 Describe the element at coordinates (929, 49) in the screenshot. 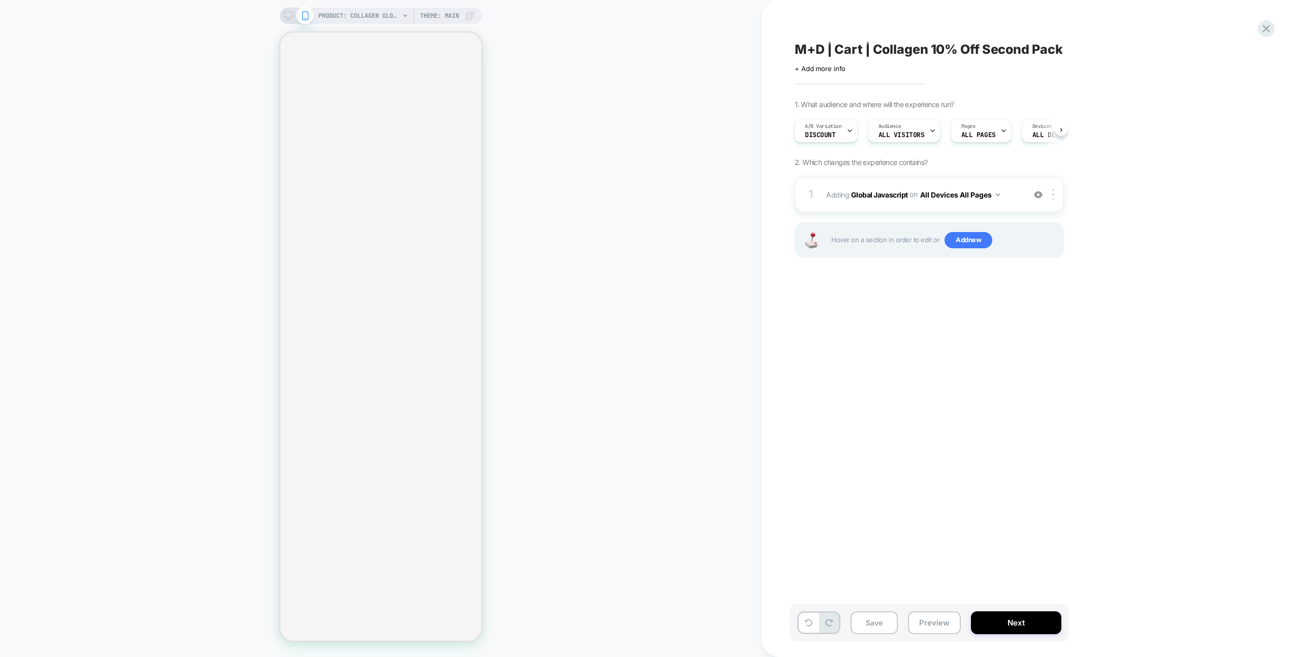

I see `span: M+D | Cart | Collagen 10% Off Second Pack` at that location.